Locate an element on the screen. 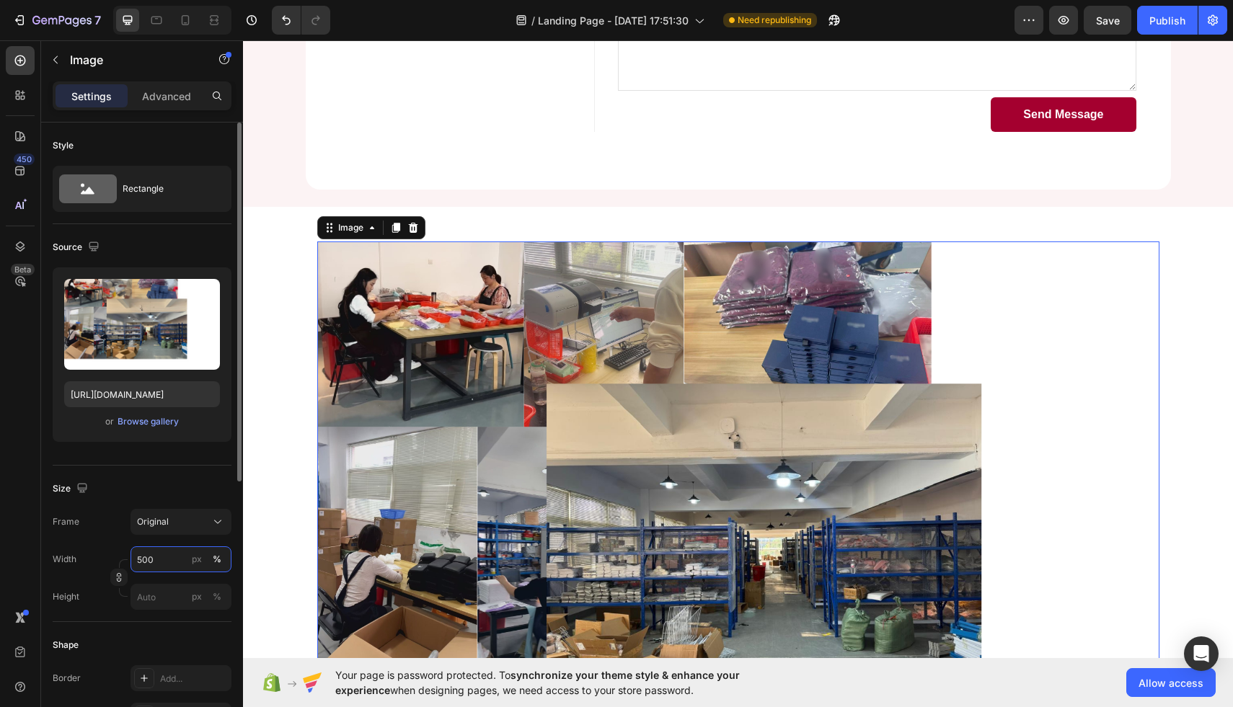  div: Browse gallery is located at coordinates (148, 422).